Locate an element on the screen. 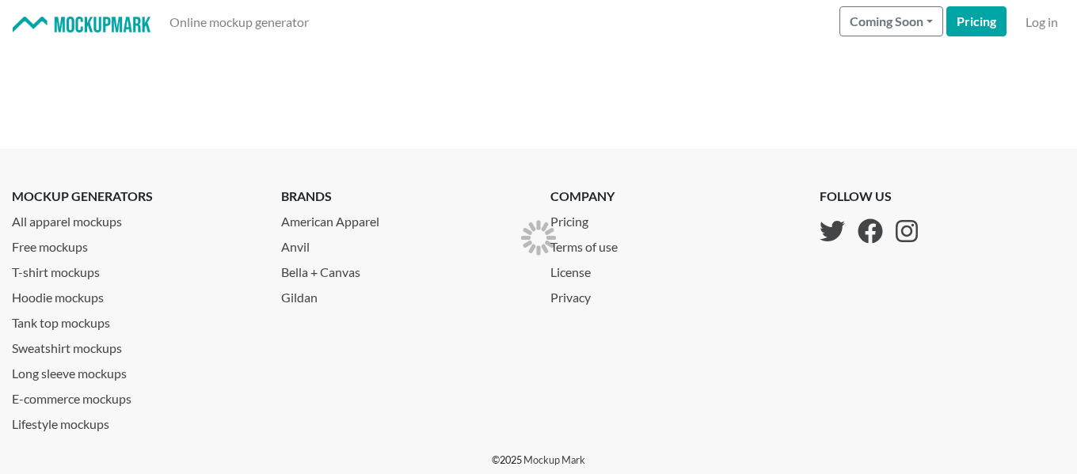  a: E-commerce mockups is located at coordinates (135, 396).